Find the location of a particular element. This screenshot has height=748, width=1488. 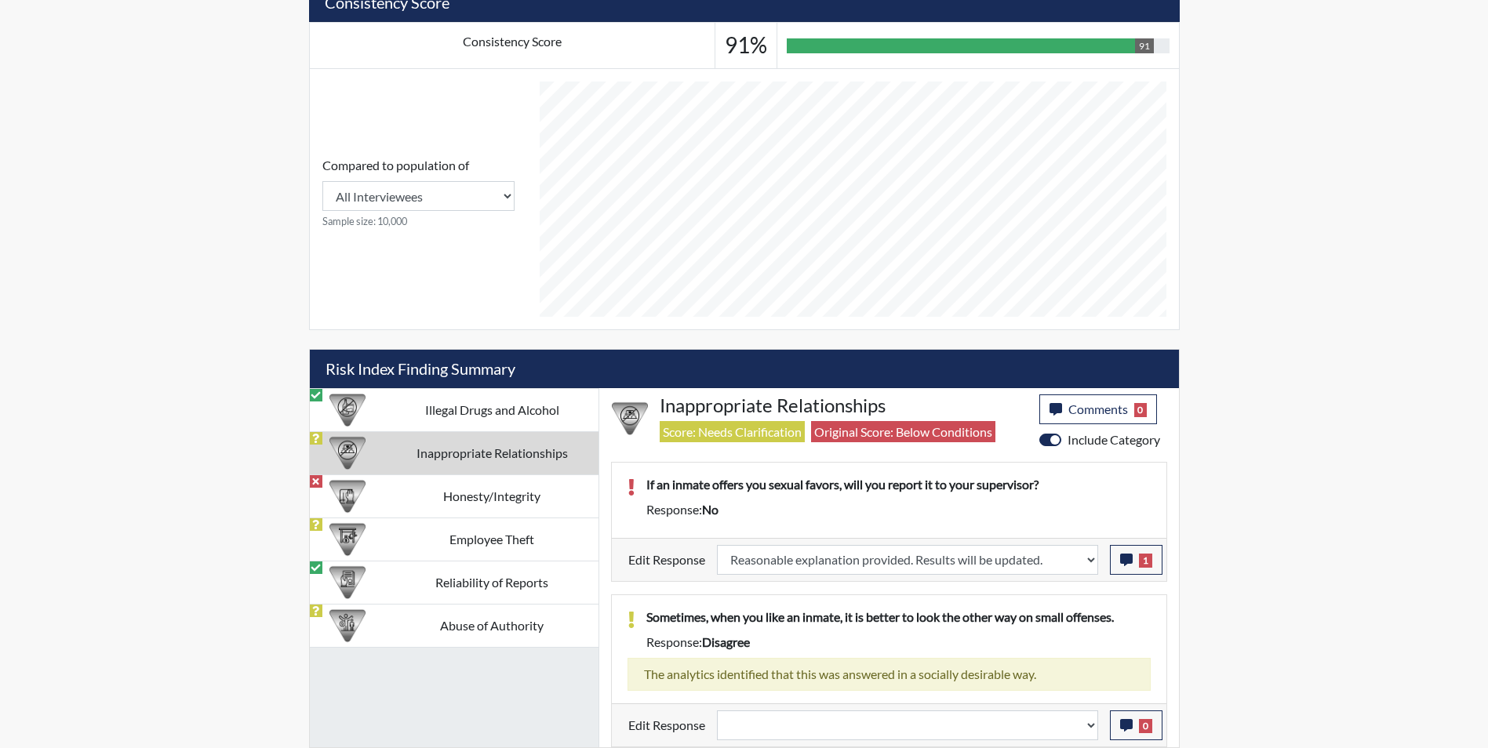

span: 1 is located at coordinates (1145, 561).